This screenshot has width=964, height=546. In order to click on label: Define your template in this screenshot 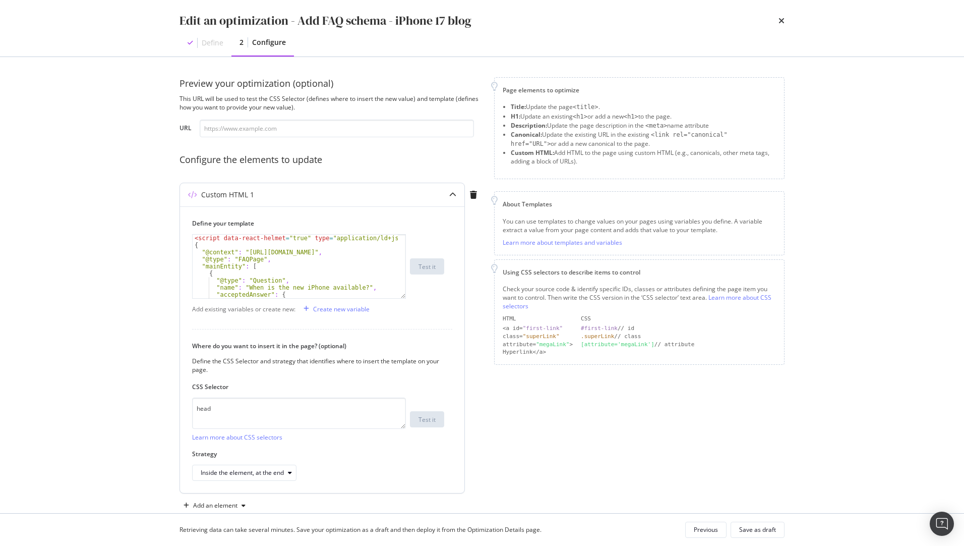, I will do `click(318, 223)`.